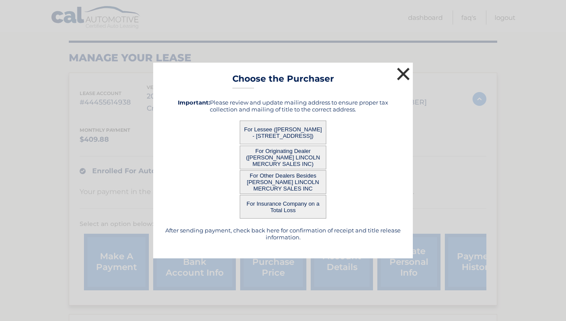 This screenshot has width=566, height=321. What do you see at coordinates (283, 234) in the screenshot?
I see `h5: After sending payment, check back here for confirmation of receipt and title release information.` at bounding box center [283, 234].